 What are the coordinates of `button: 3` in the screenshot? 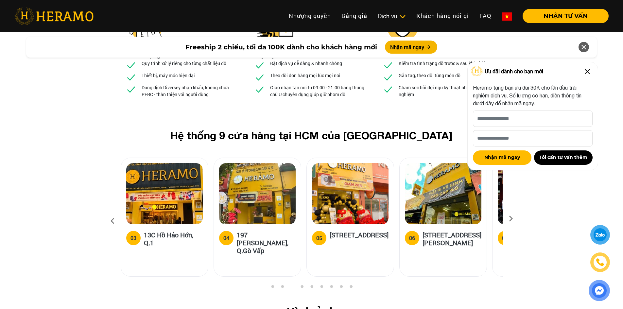 It's located at (292, 288).